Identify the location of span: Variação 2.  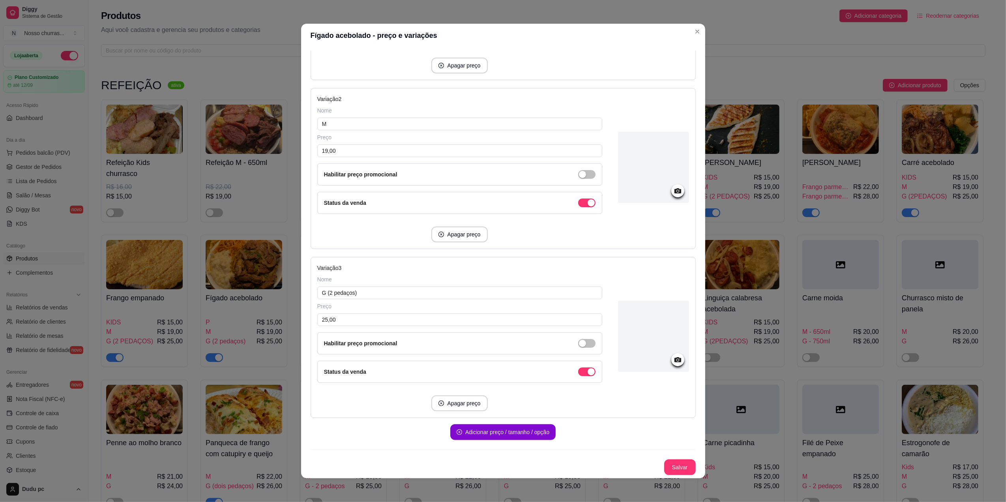
(329, 99).